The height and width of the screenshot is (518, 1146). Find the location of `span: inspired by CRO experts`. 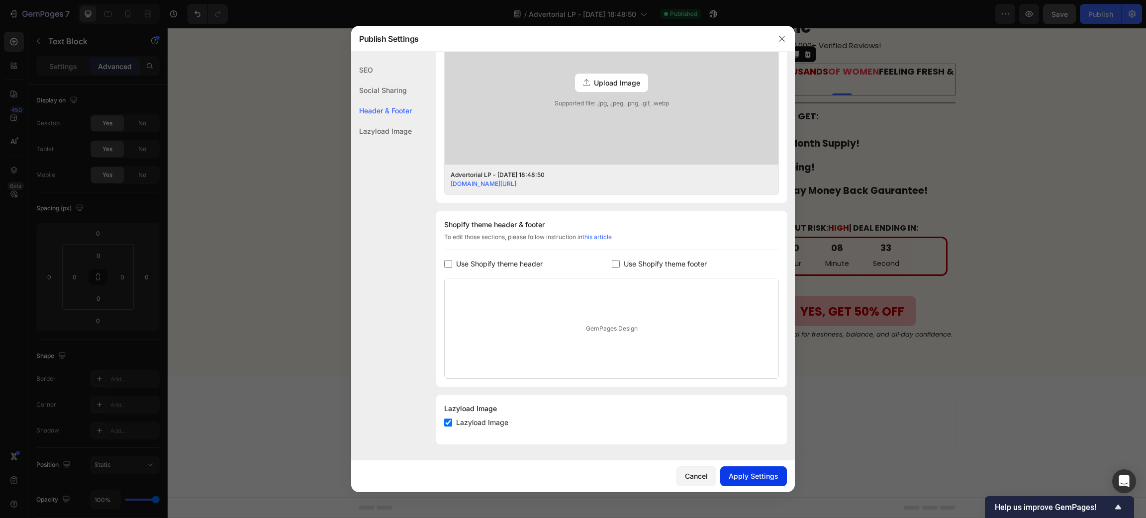

span: inspired by CRO experts is located at coordinates (411, 401).